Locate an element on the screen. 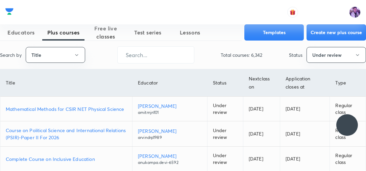 The image size is (366, 171). img: preeti Tripathi is located at coordinates (355, 12).